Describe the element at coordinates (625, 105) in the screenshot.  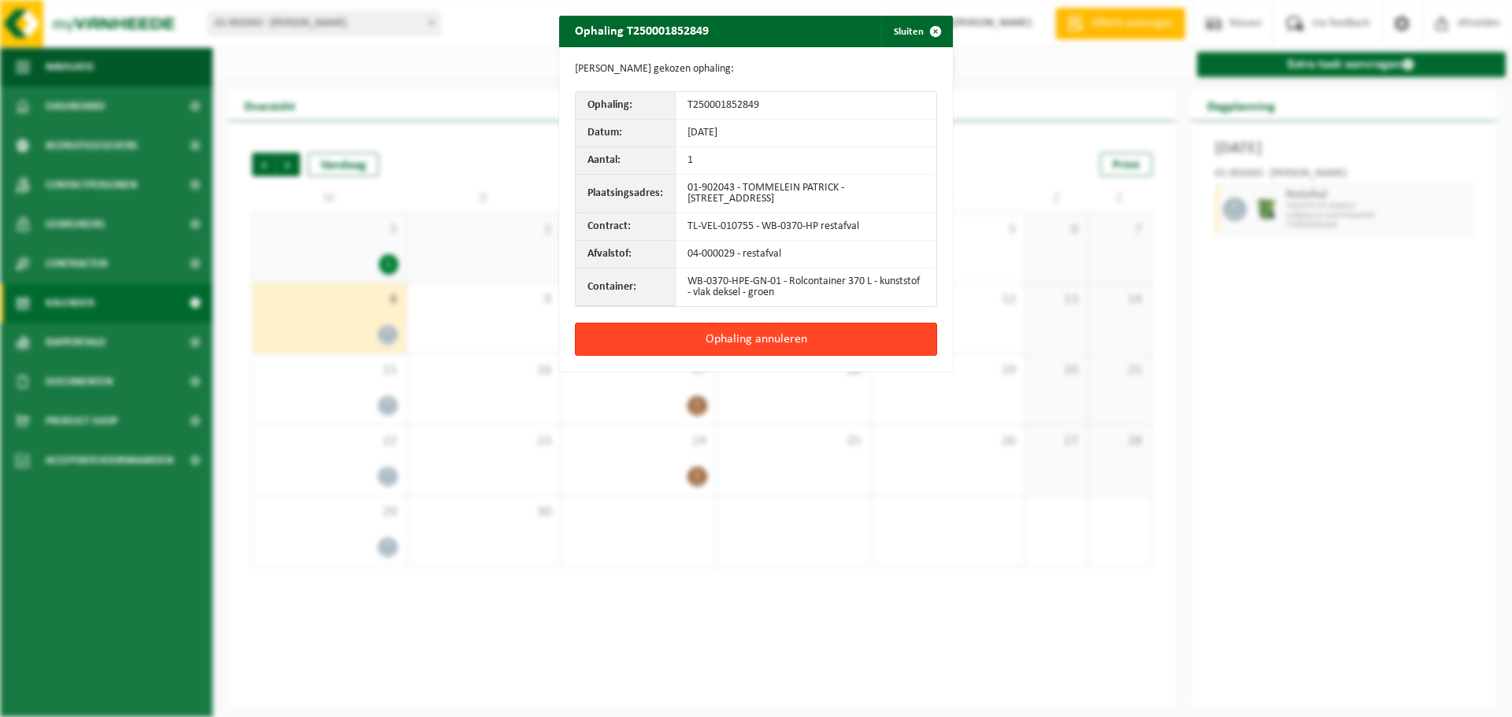
I see `th: Ophaling:` at that location.